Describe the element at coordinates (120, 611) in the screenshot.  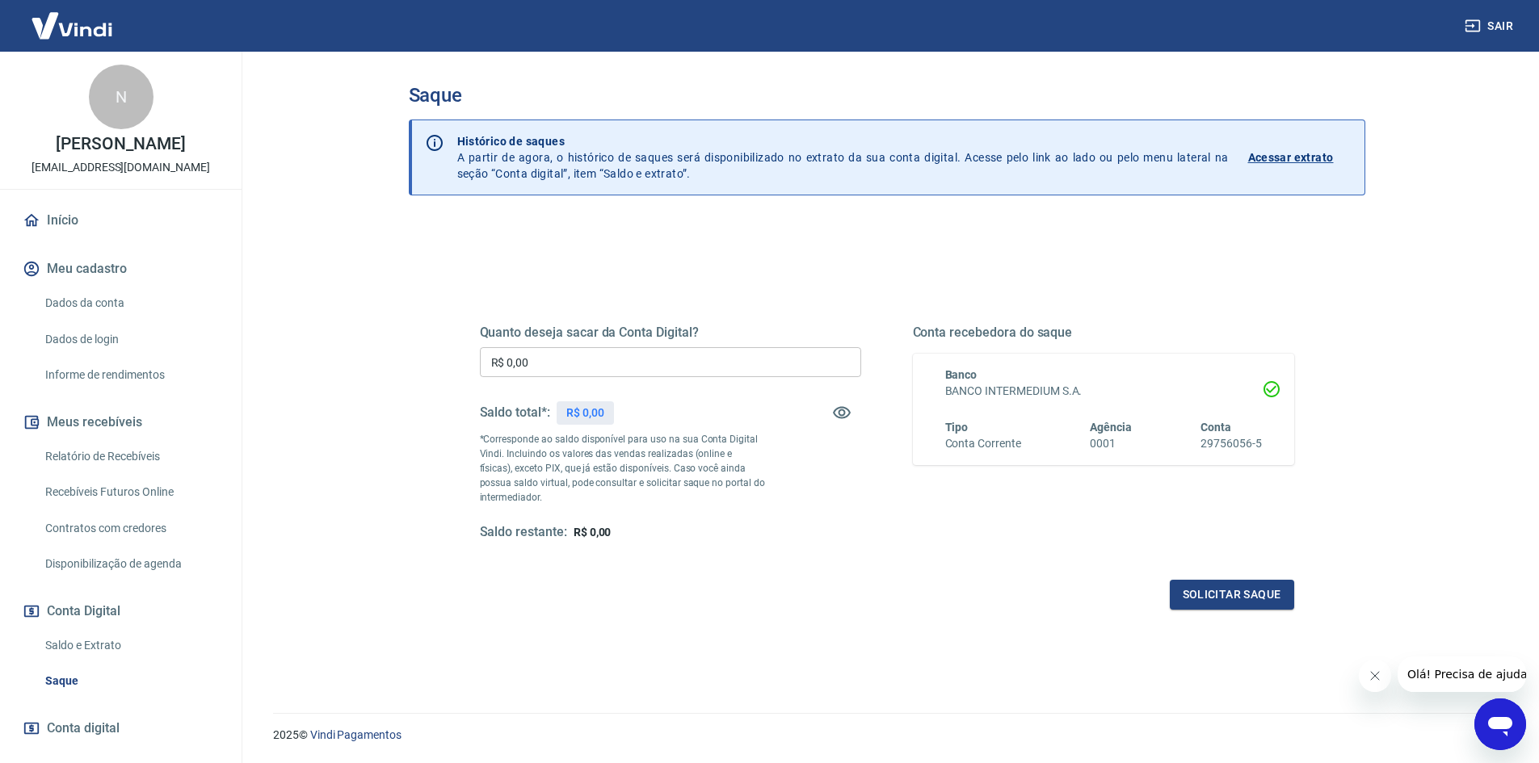
I see `button: Conta Digital` at that location.